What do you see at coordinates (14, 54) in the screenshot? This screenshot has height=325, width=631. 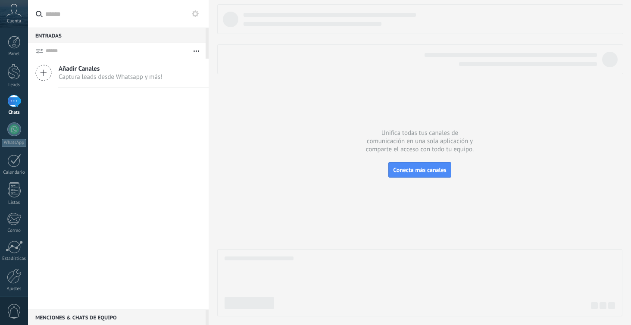 I see `div: Panel` at bounding box center [14, 54].